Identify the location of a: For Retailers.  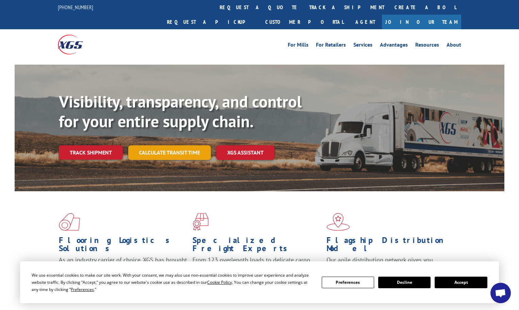
(331, 46).